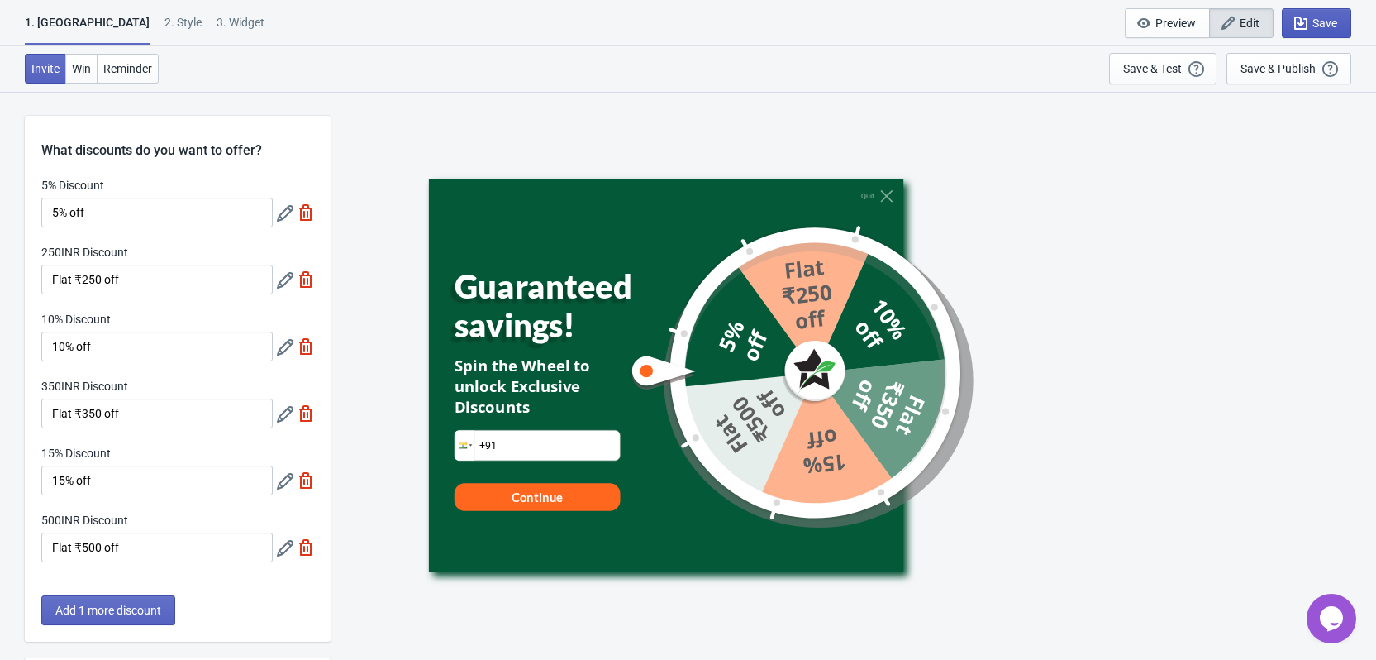 This screenshot has height=660, width=1376. I want to click on button: Preview, so click(1167, 23).